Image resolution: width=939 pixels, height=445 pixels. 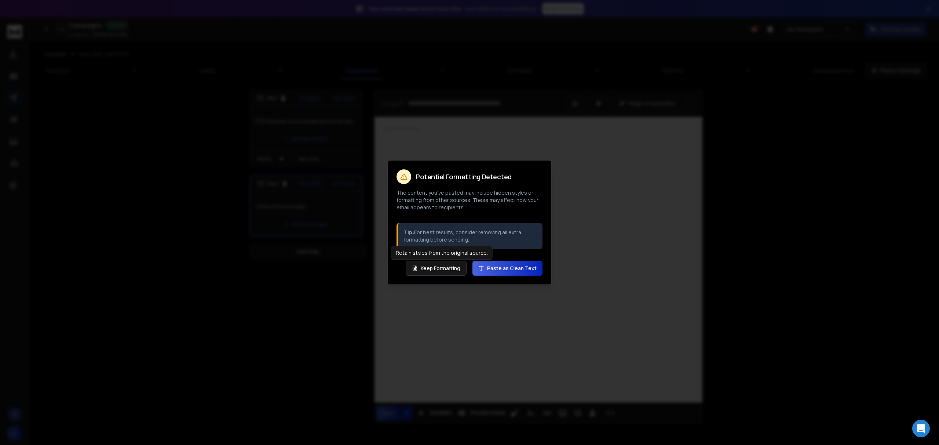 What do you see at coordinates (464, 177) in the screenshot?
I see `h2: Potential Formatting Detected` at bounding box center [464, 177].